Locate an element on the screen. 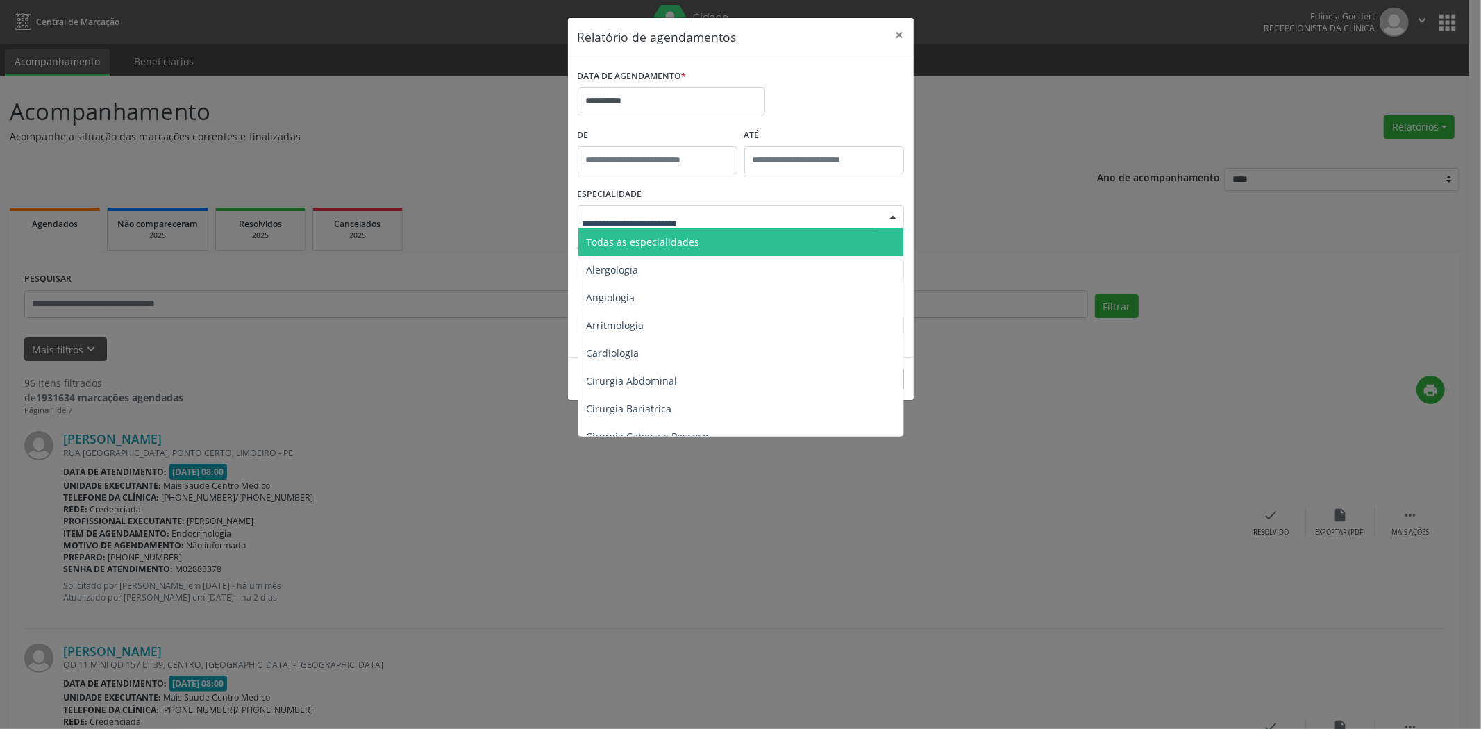 The width and height of the screenshot is (1481, 729). span: Alergologia is located at coordinates (613, 269).